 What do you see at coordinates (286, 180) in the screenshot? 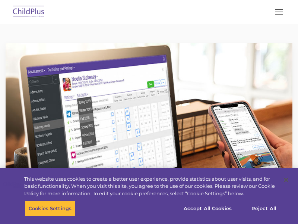
I see `button: Close` at bounding box center [286, 180].